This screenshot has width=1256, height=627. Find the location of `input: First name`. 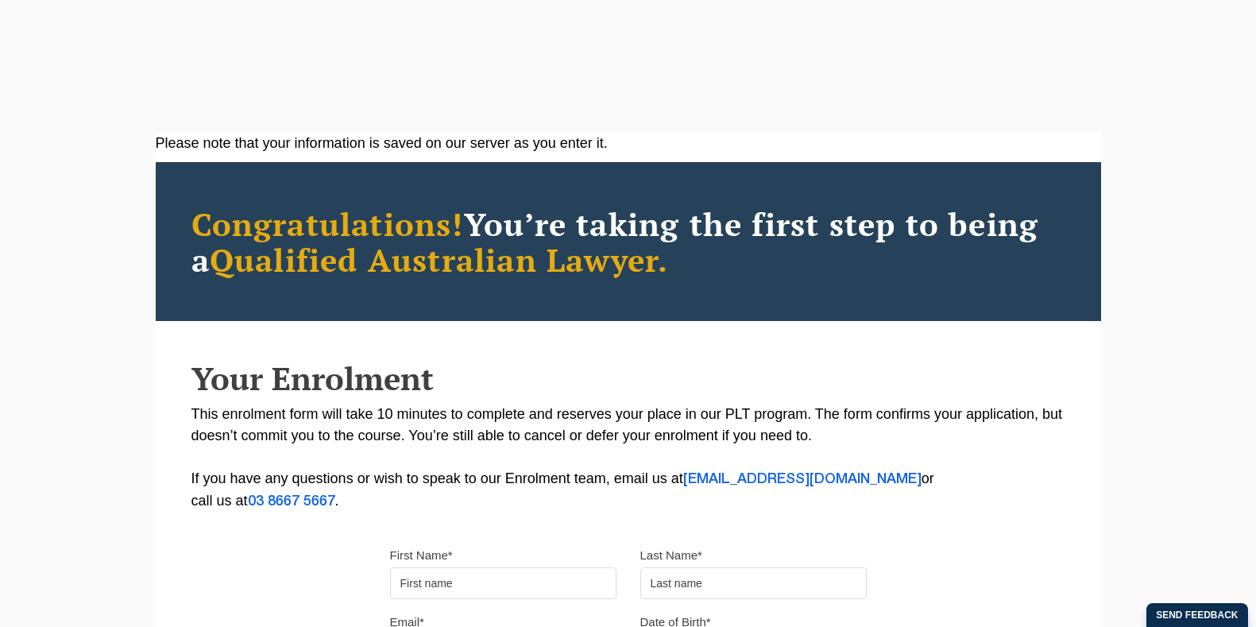

input: First name is located at coordinates (503, 583).